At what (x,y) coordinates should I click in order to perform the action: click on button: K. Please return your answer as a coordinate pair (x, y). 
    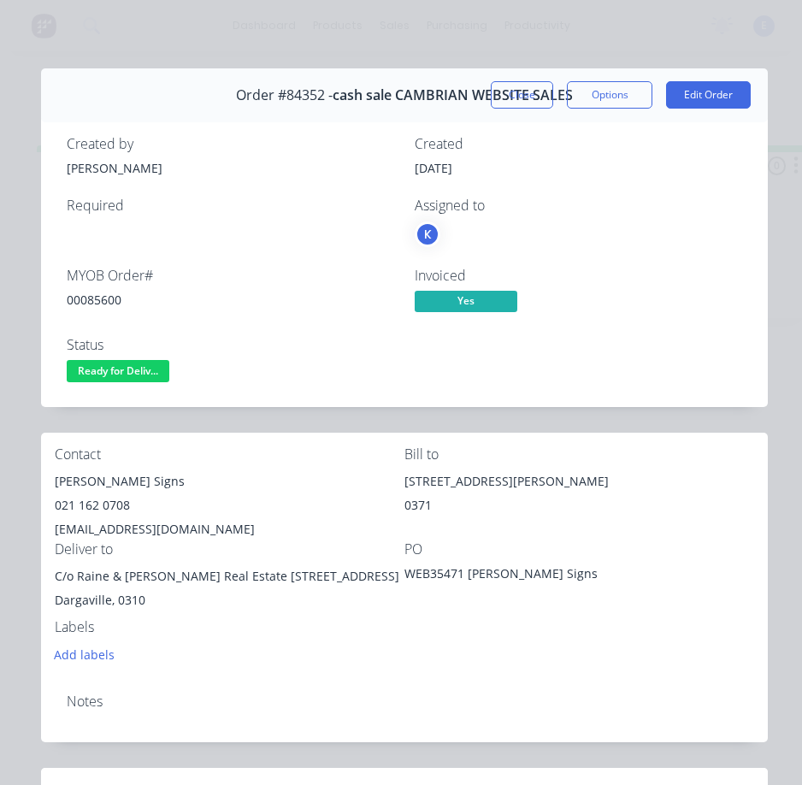
    Looking at the image, I should click on (427, 234).